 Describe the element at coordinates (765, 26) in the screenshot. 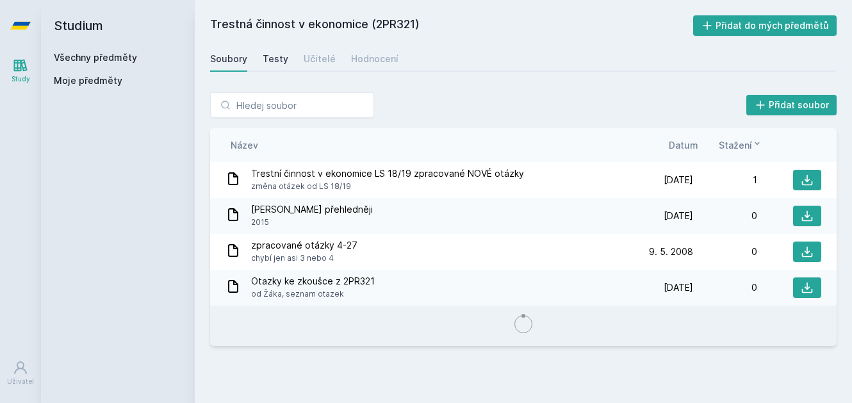

I see `button: Přidat do mých předmětů` at that location.